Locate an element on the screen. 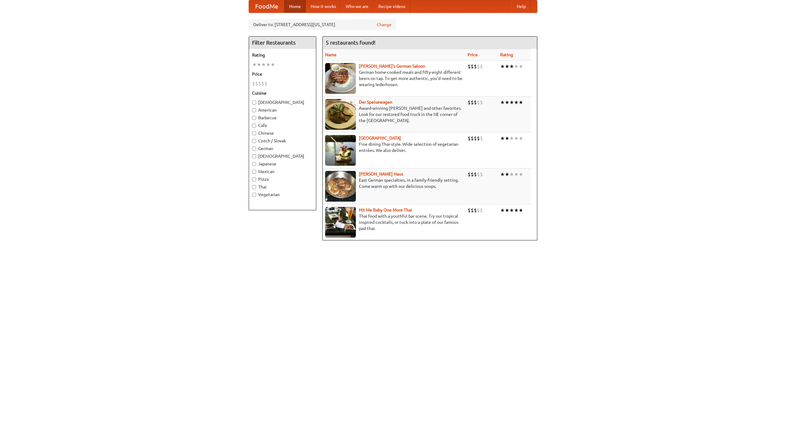  label: Vegetarian is located at coordinates (283, 194).